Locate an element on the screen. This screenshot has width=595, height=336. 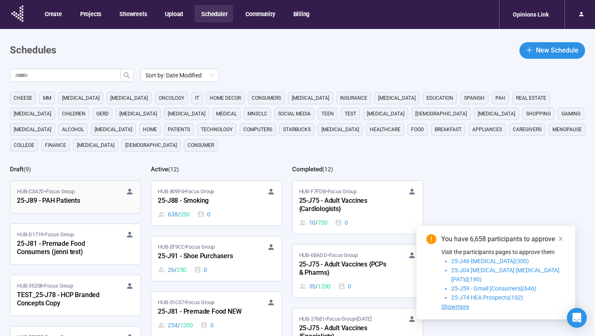
h2: Active is located at coordinates (160, 169).